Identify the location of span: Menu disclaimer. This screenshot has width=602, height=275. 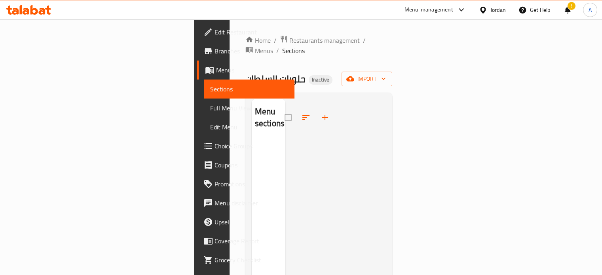
(252, 203).